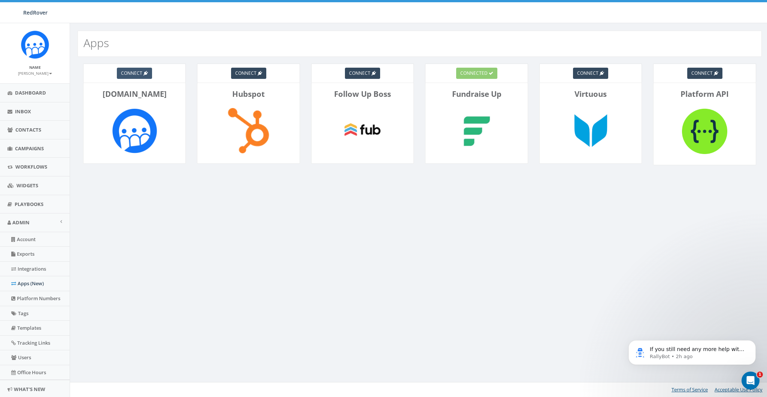 This screenshot has height=397, width=767. Describe the element at coordinates (704, 94) in the screenshot. I see `p: Platform API` at that location.